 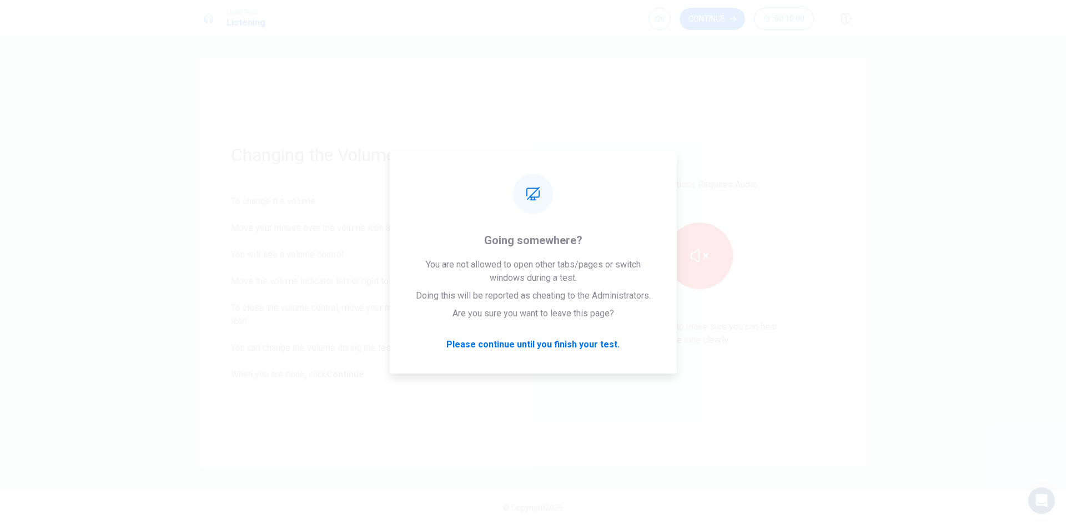 I want to click on h1: Listening, so click(x=246, y=23).